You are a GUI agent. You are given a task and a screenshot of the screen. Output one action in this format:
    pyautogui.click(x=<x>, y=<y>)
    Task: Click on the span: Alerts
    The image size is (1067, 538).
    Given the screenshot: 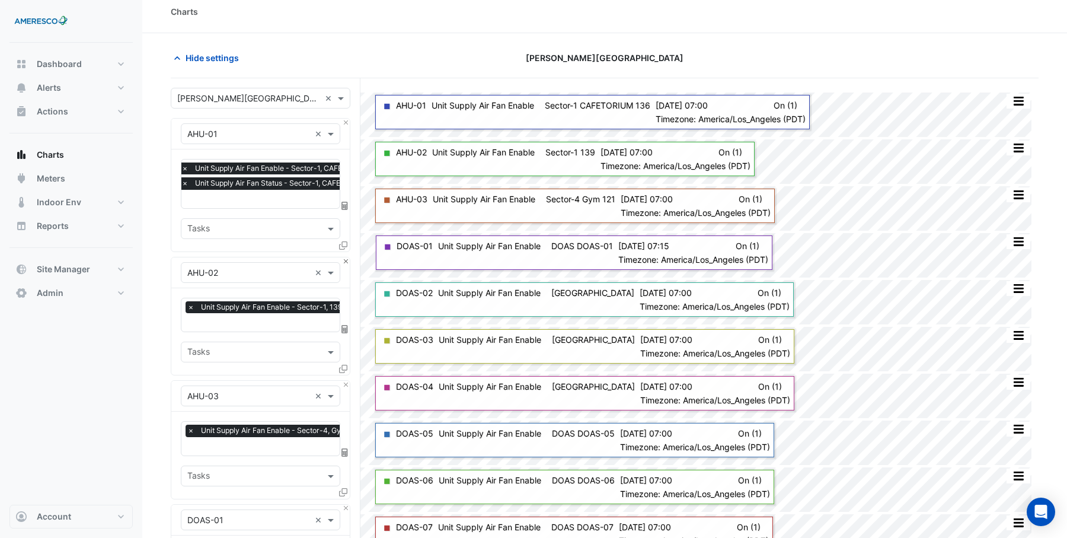 What is the action you would take?
    pyautogui.click(x=49, y=88)
    